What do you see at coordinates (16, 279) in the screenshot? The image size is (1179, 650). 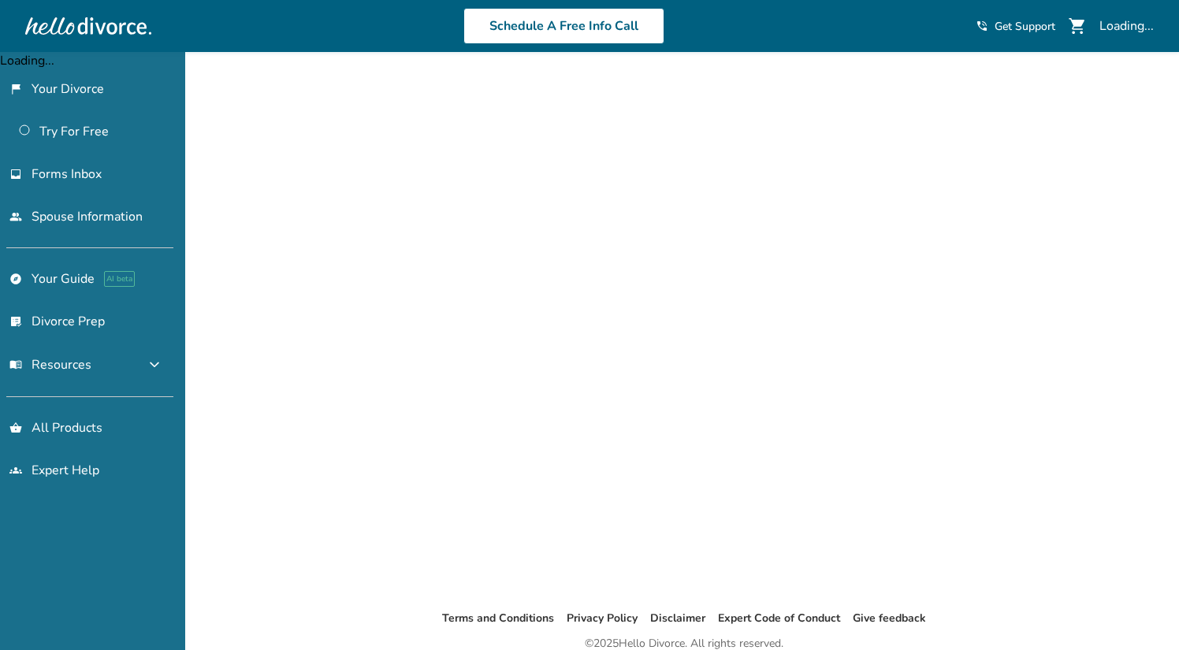 I see `span: explore` at bounding box center [16, 279].